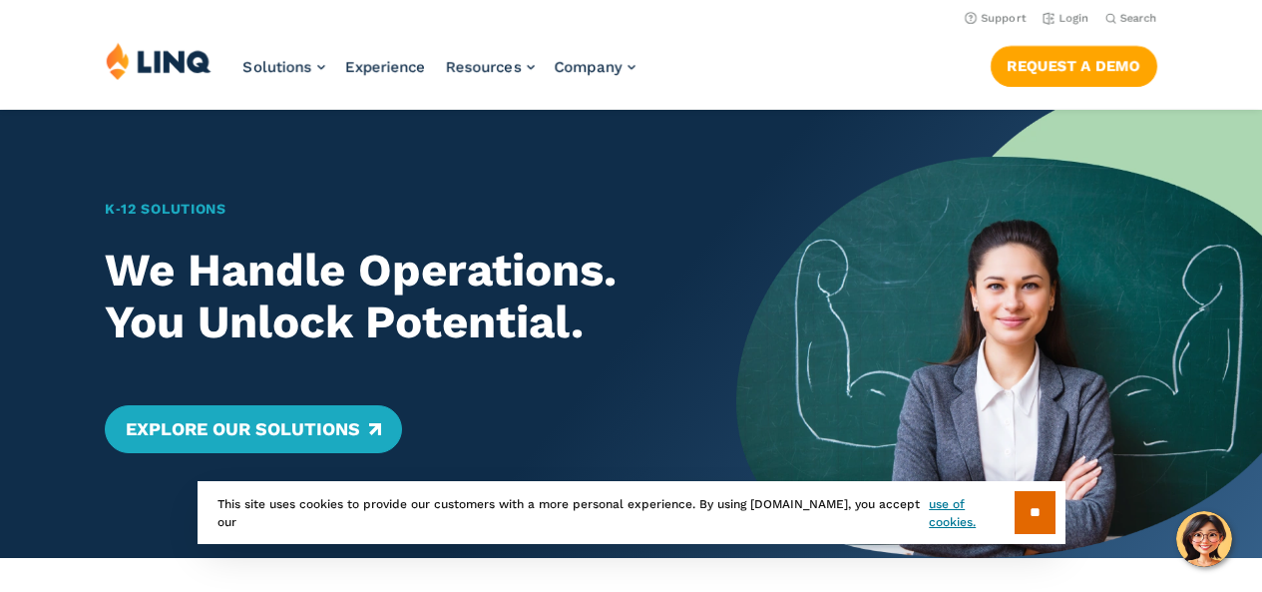 The height and width of the screenshot is (592, 1262). Describe the element at coordinates (971, 513) in the screenshot. I see `a: use of cookies.` at that location.